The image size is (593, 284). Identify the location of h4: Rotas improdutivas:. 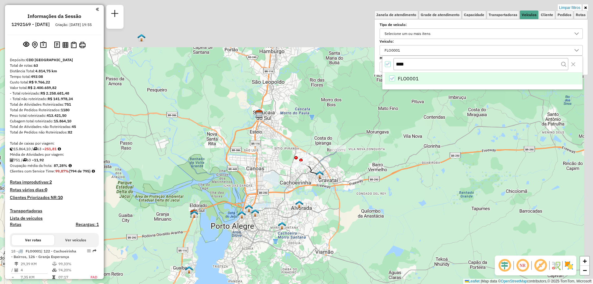
(54, 182).